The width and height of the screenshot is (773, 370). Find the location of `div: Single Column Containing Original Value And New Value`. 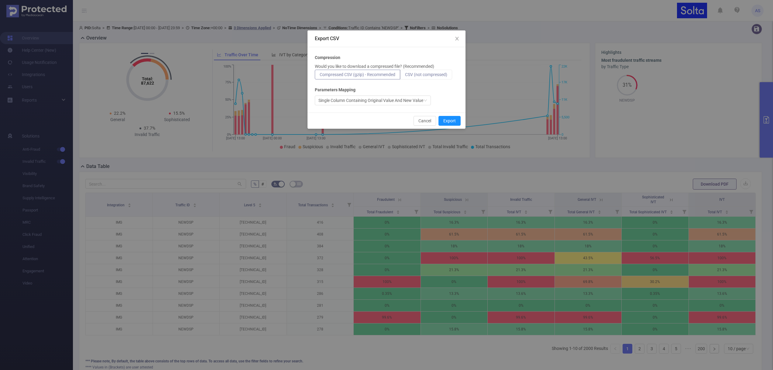

div: Single Column Containing Original Value And New Value is located at coordinates (371, 100).